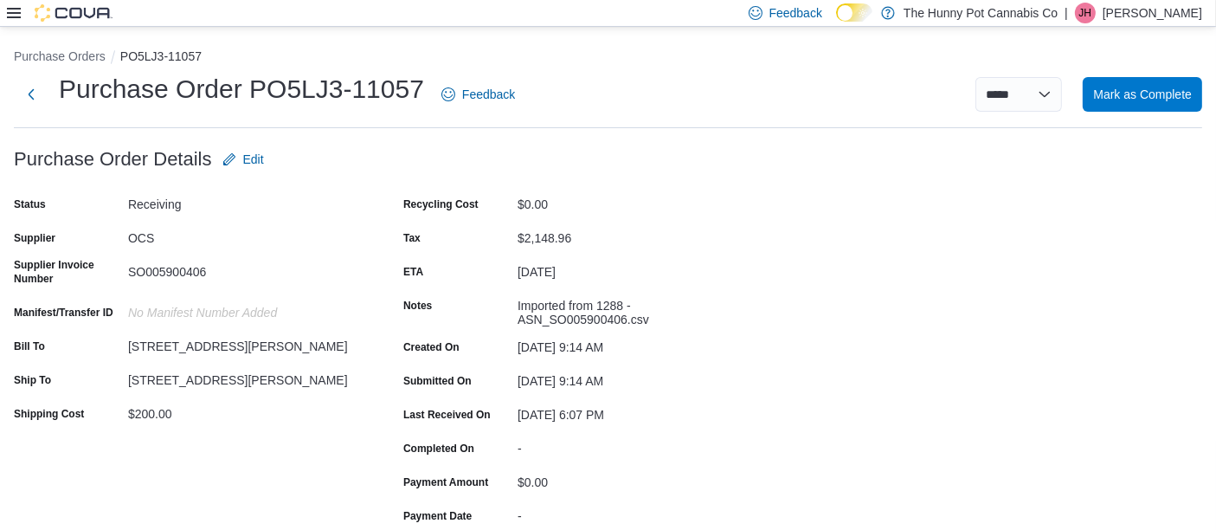  What do you see at coordinates (48, 414) in the screenshot?
I see `label: Shipping Cost` at bounding box center [48, 414].